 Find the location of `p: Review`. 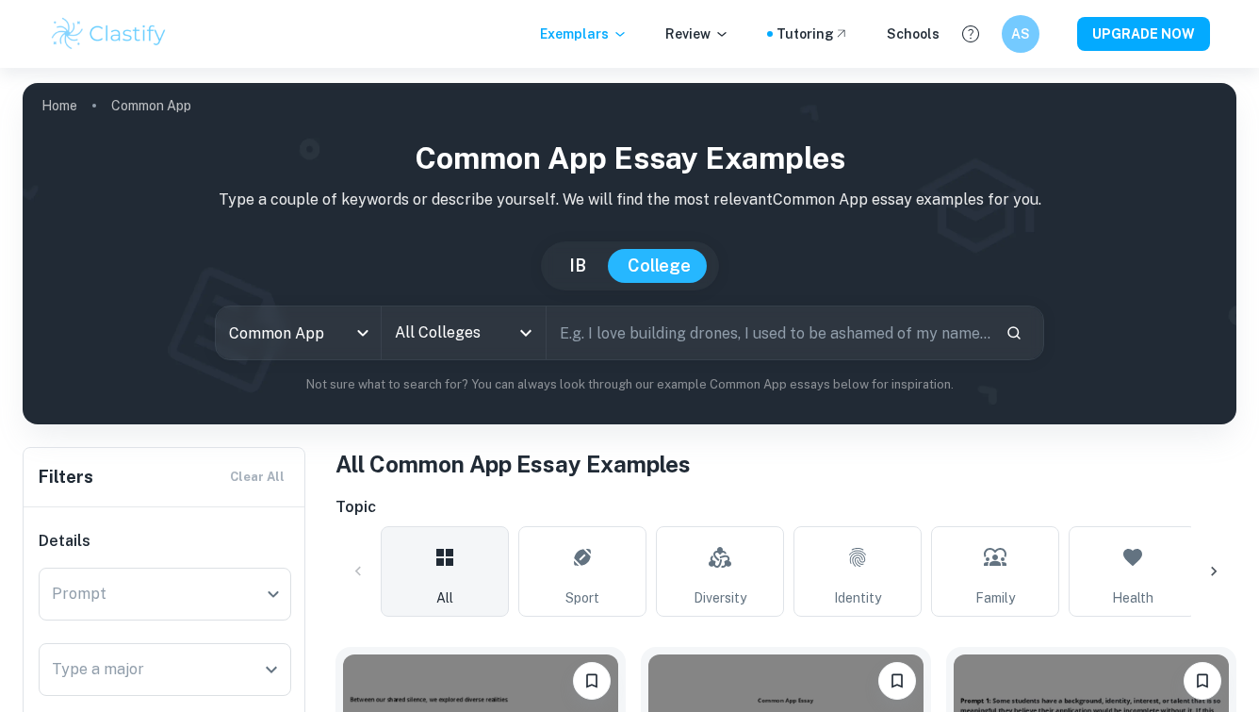

p: Review is located at coordinates (697, 34).